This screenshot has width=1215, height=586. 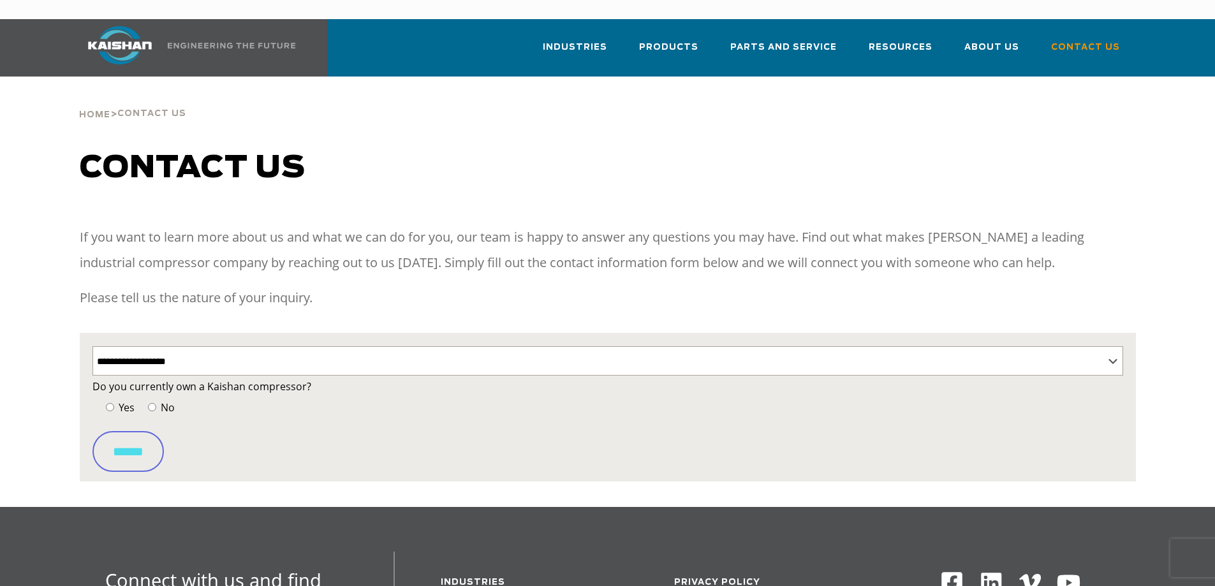 I want to click on span: Resources, so click(x=901, y=47).